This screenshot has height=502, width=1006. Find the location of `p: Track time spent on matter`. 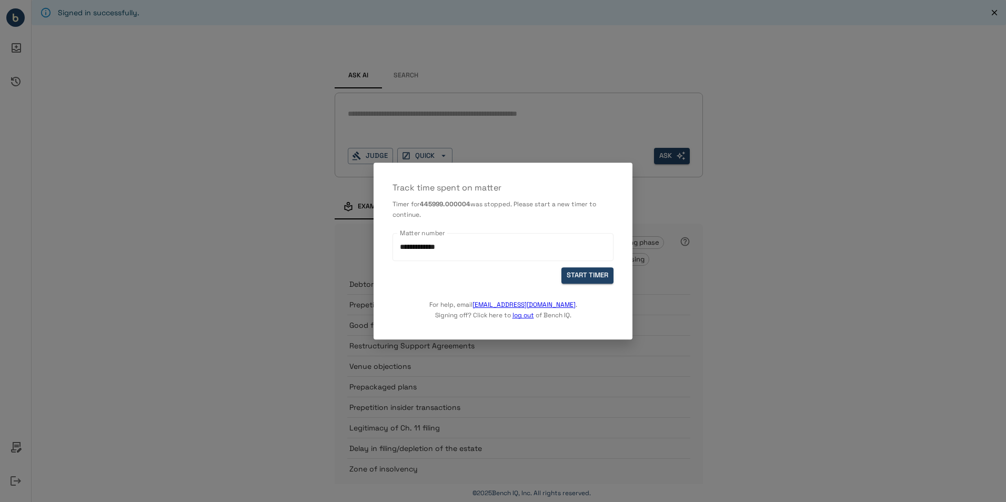

p: Track time spent on matter is located at coordinates (503, 188).